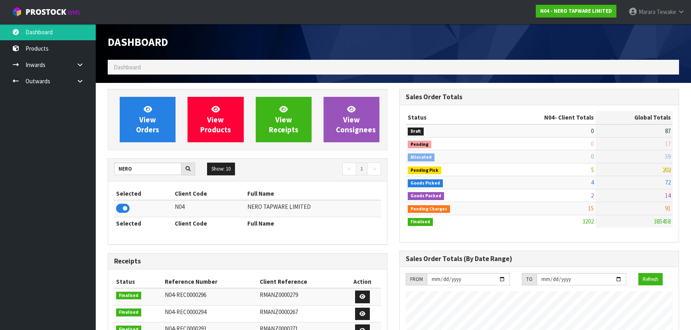 The width and height of the screenshot is (691, 330). I want to click on span: N04, so click(549, 117).